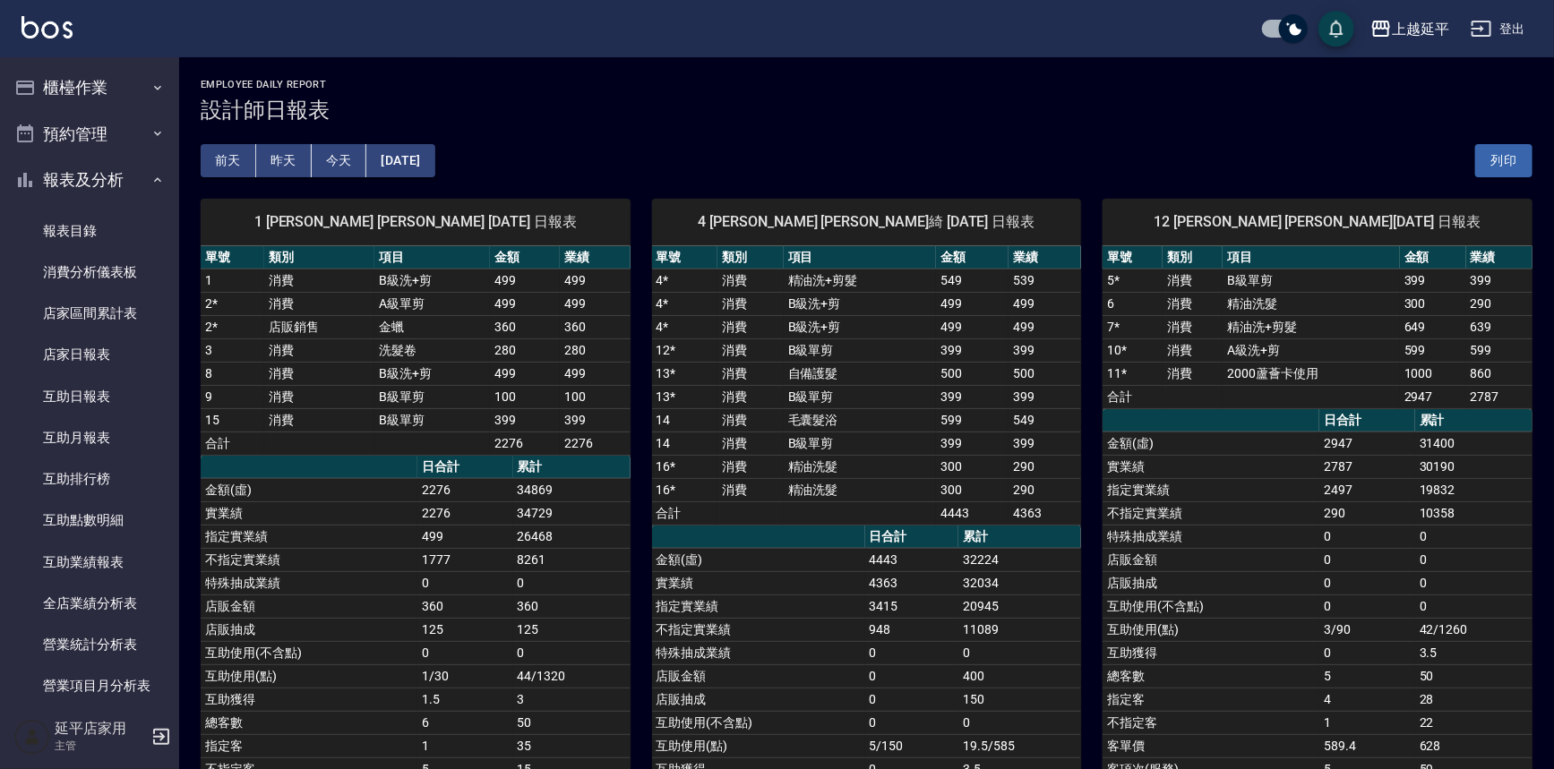  Describe the element at coordinates (465, 630) in the screenshot. I see `td: 125` at that location.